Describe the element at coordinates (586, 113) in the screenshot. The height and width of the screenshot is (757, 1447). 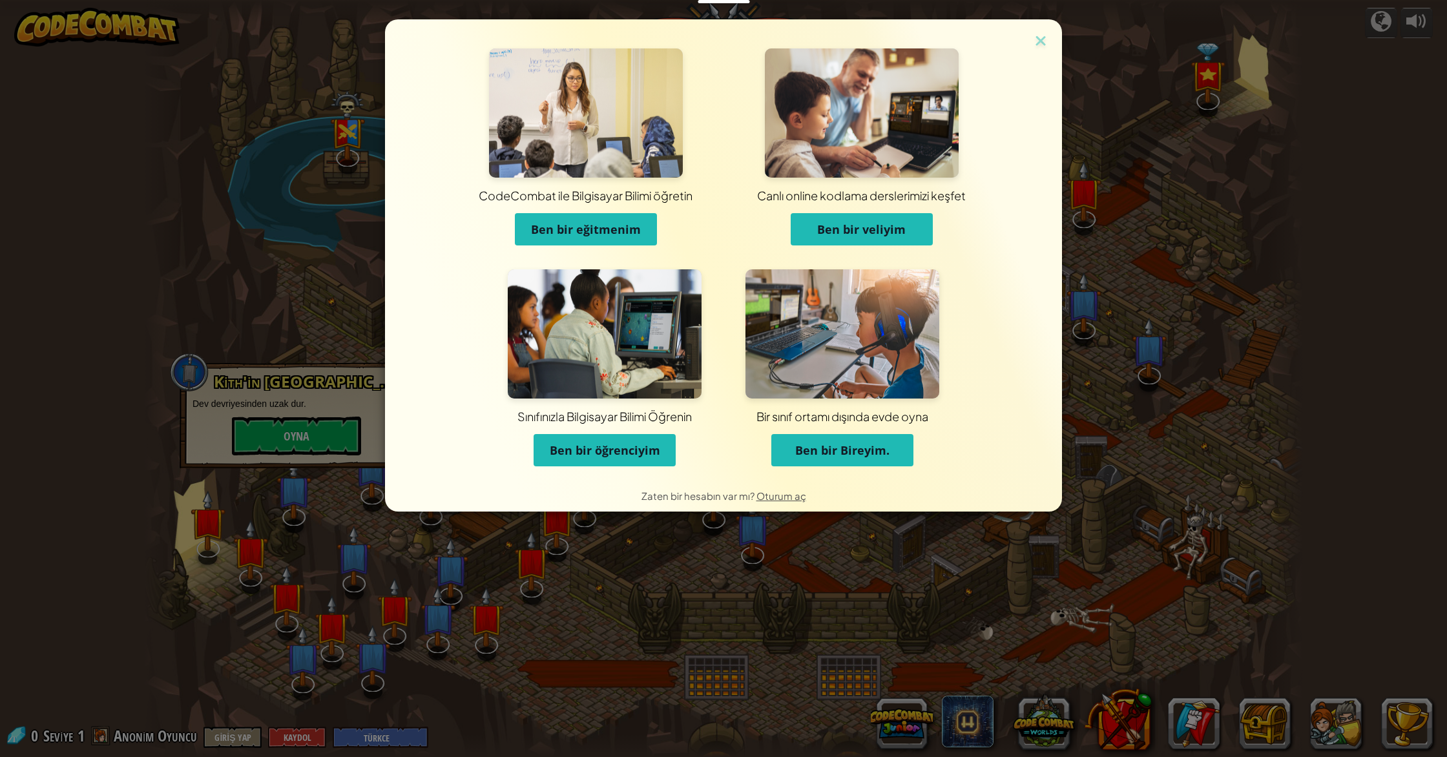
I see `img: Eğitimciler için` at that location.